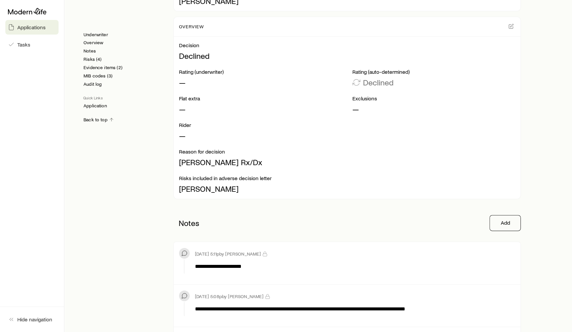 The image size is (572, 332). Describe the element at coordinates (347, 178) in the screenshot. I see `p: Risks included in adverse decision letter` at that location.